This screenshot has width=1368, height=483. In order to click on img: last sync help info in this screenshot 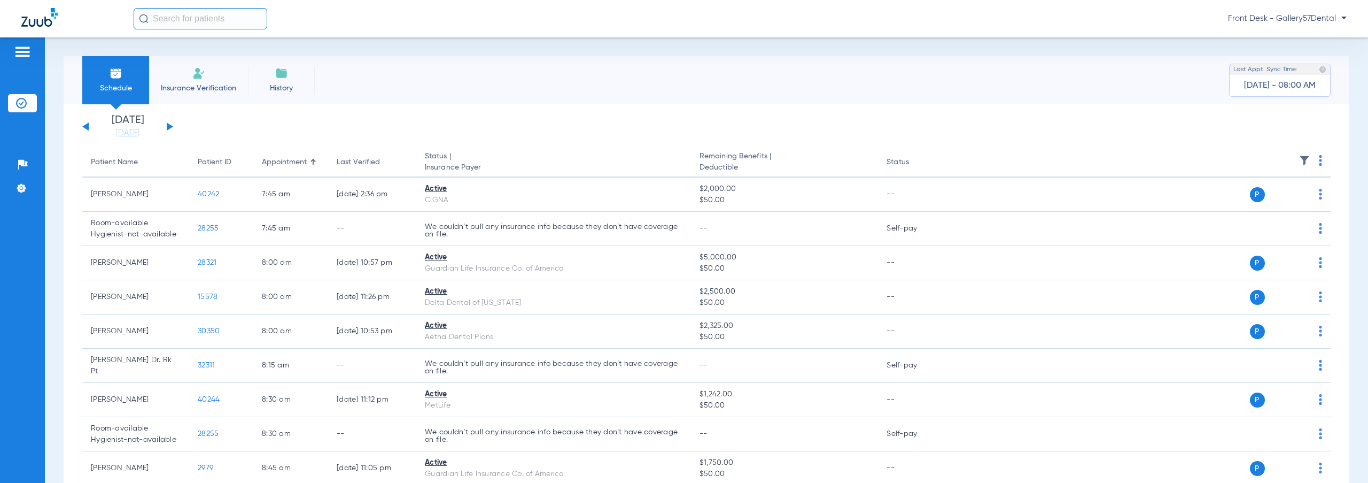, I will do `click(1323, 69)`.